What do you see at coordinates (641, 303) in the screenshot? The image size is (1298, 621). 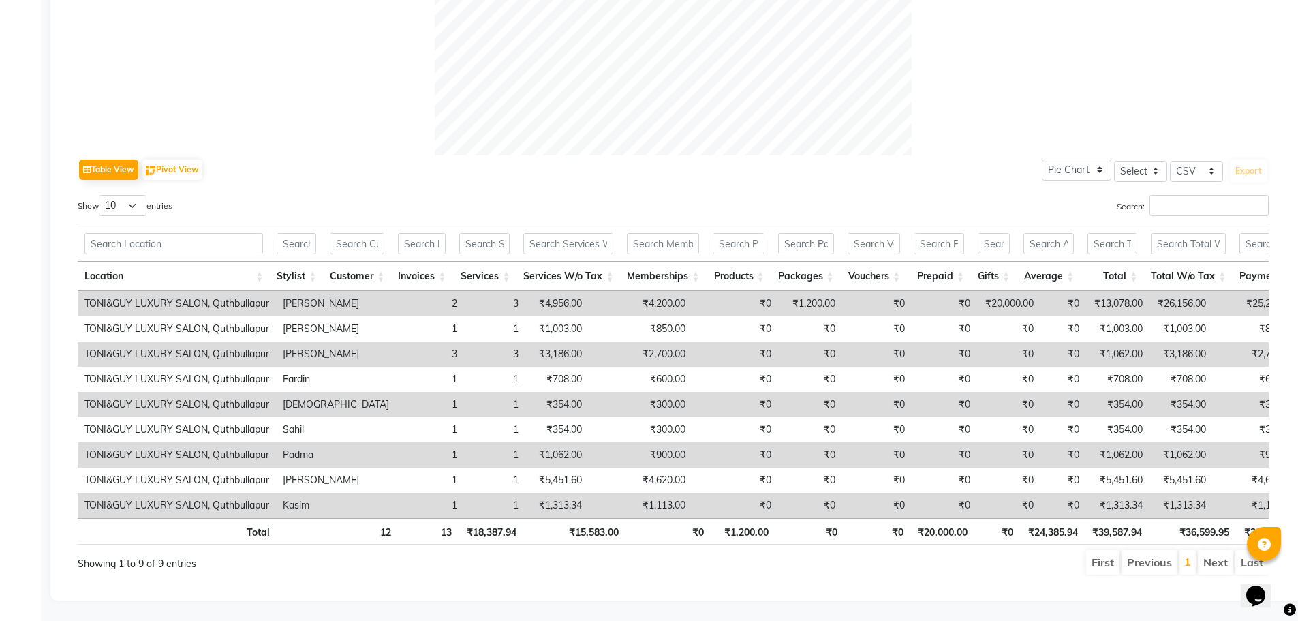 I see `td: ₹4,200.00` at bounding box center [641, 303].